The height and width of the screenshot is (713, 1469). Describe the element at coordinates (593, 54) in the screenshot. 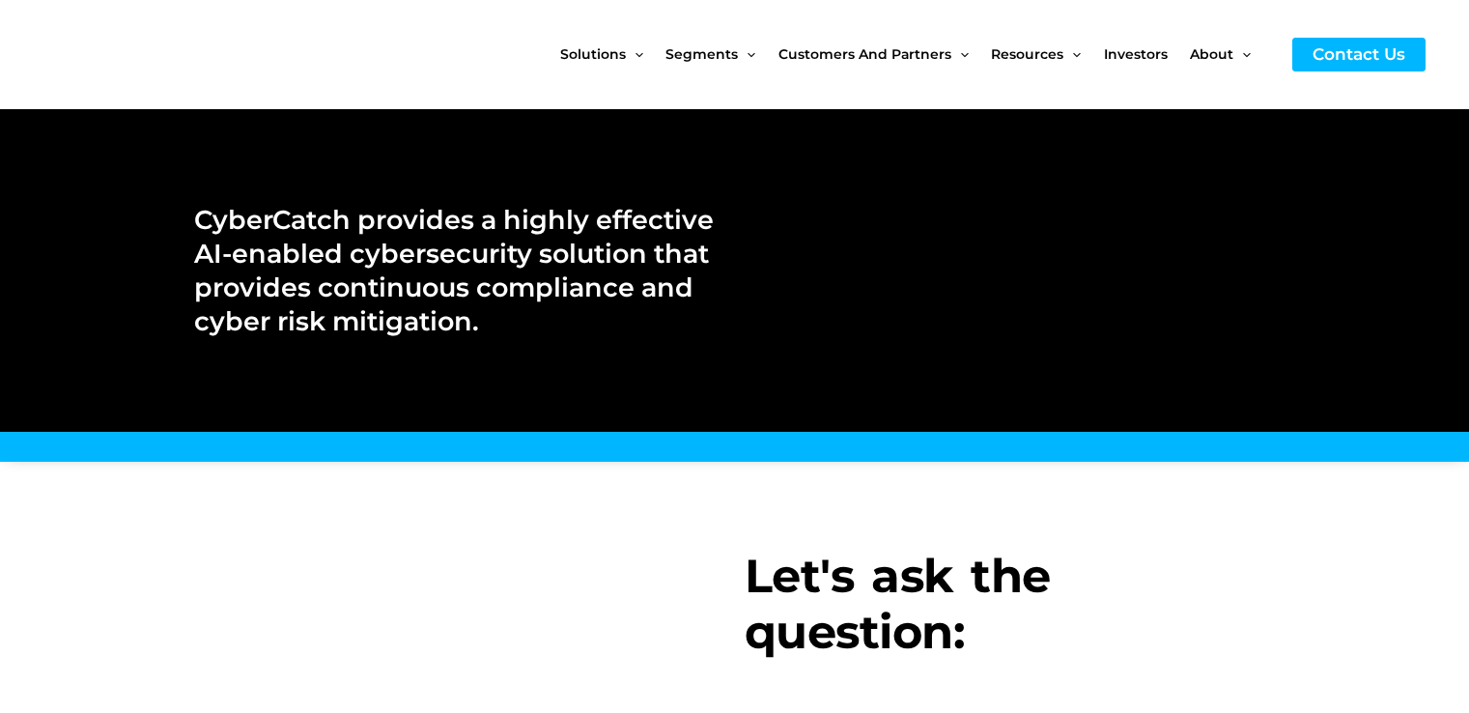

I see `span: Solutions` at that location.